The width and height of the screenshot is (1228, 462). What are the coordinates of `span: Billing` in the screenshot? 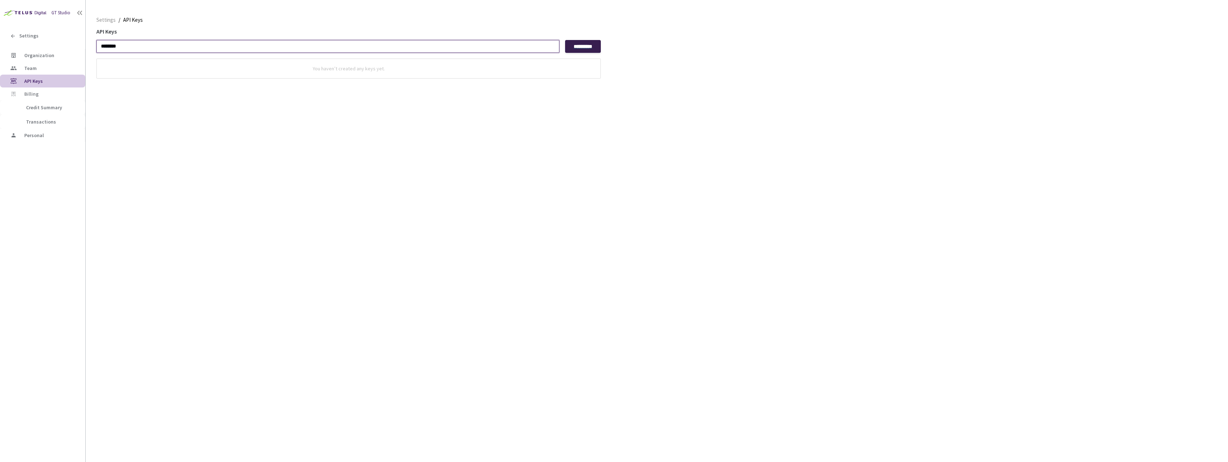 It's located at (31, 94).